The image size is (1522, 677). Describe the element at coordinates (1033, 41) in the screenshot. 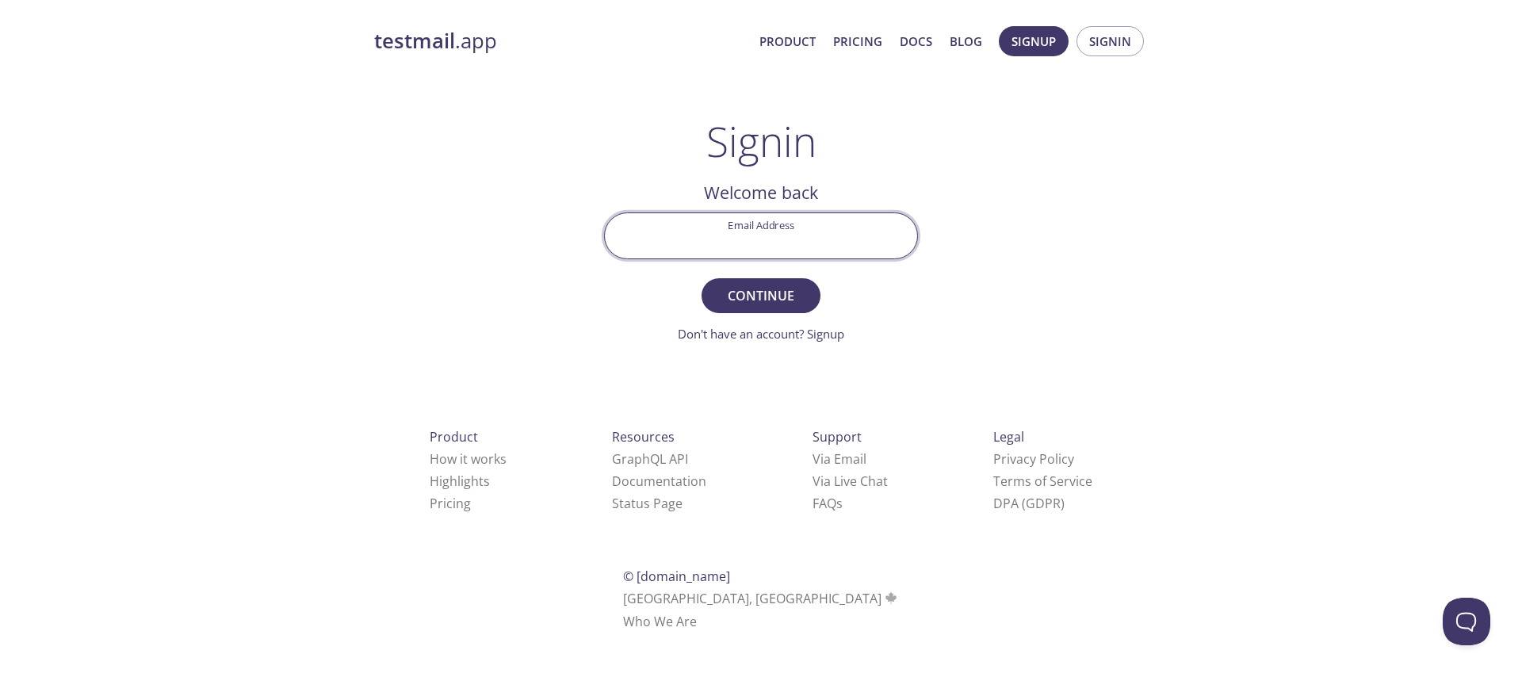

I see `span: Signup` at that location.